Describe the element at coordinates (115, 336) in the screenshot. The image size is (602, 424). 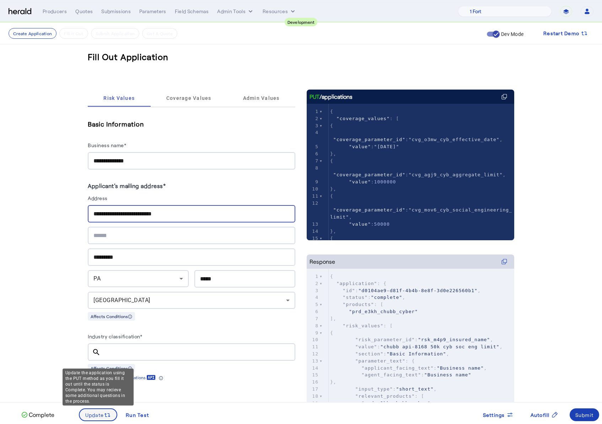
I see `label: Industry classification*` at that location.